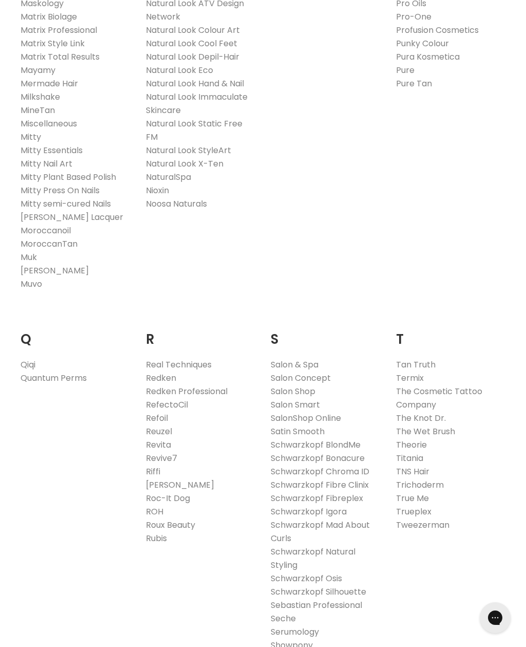  I want to click on a: Termix, so click(410, 377).